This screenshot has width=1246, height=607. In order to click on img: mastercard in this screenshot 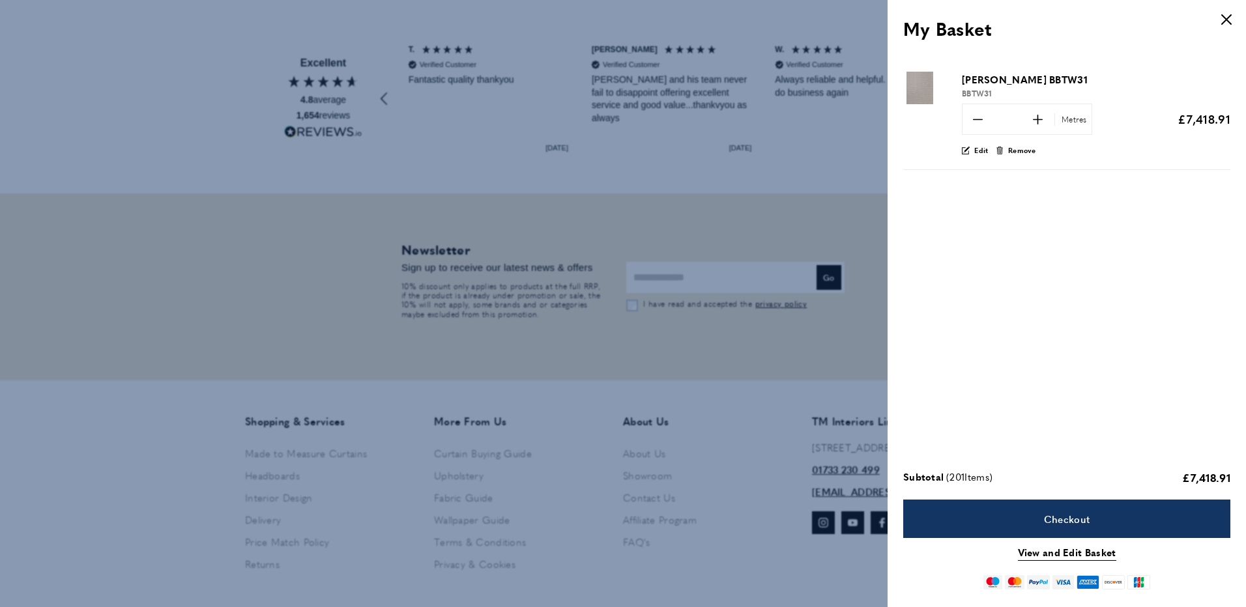, I will do `click(1014, 583)`.